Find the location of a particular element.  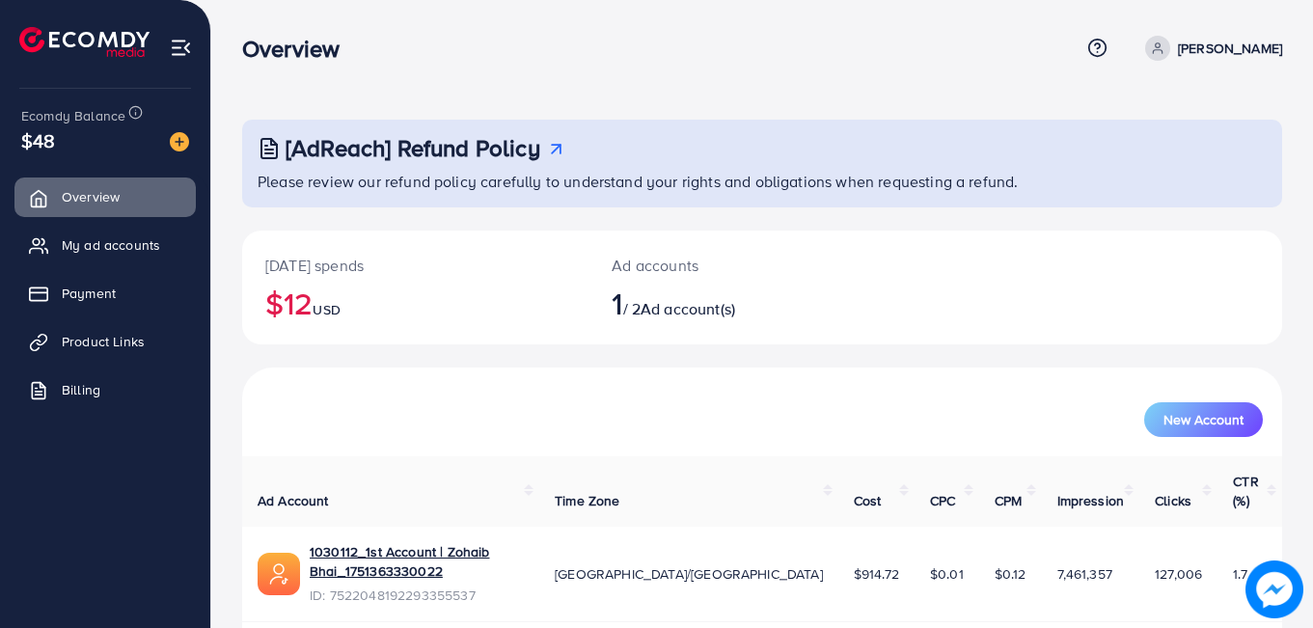

h3: Overview is located at coordinates (298, 48).